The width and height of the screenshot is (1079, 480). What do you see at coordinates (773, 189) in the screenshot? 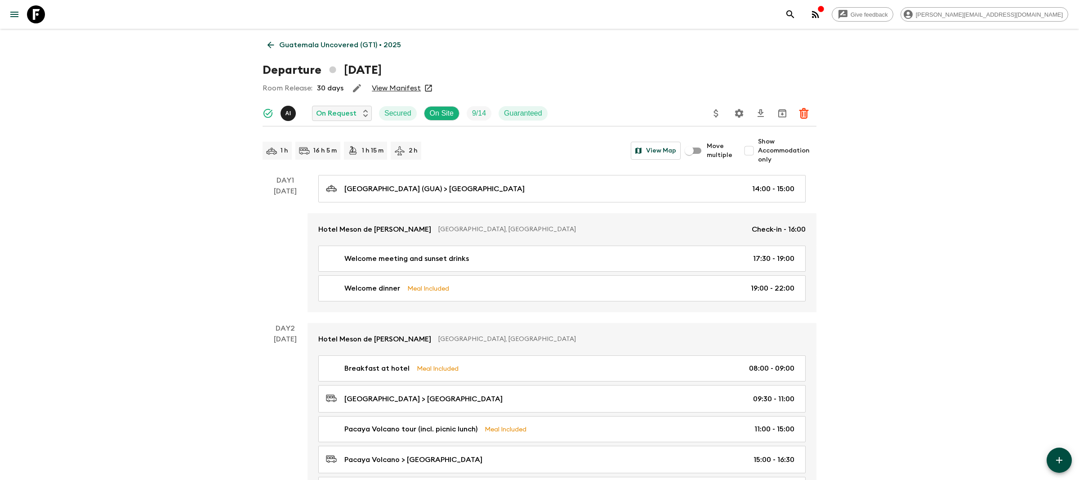
I see `p: 14:00 - 15:00` at bounding box center [773, 189].